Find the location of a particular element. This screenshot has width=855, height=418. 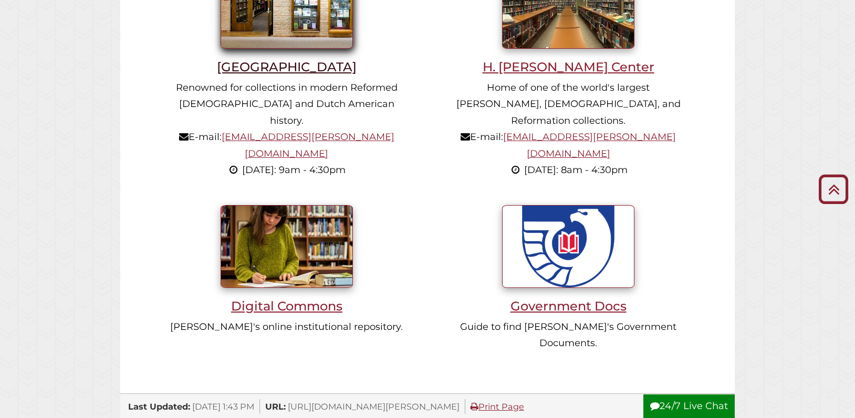

i: Print Page is located at coordinates (474, 407).